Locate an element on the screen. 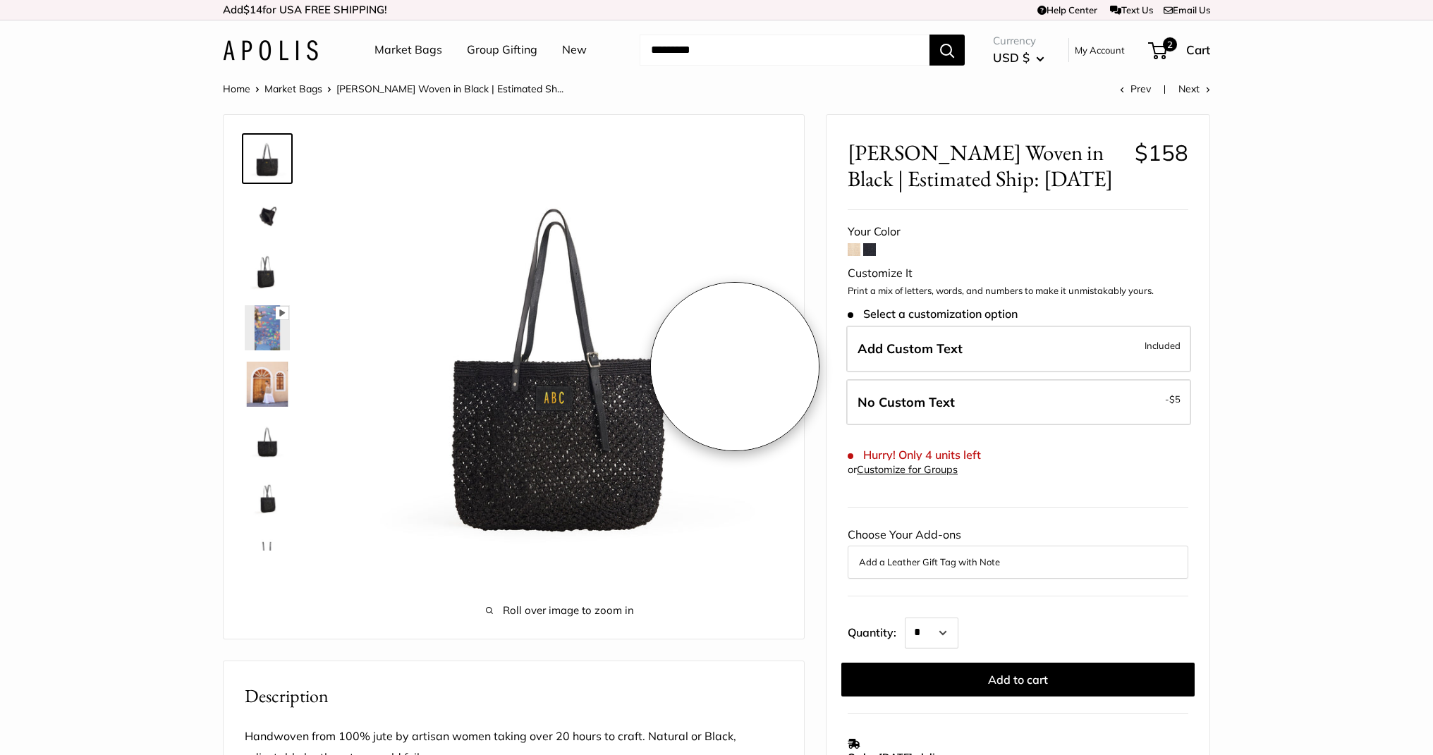 This screenshot has width=1433, height=755. div: Customize It is located at coordinates (1017, 274).